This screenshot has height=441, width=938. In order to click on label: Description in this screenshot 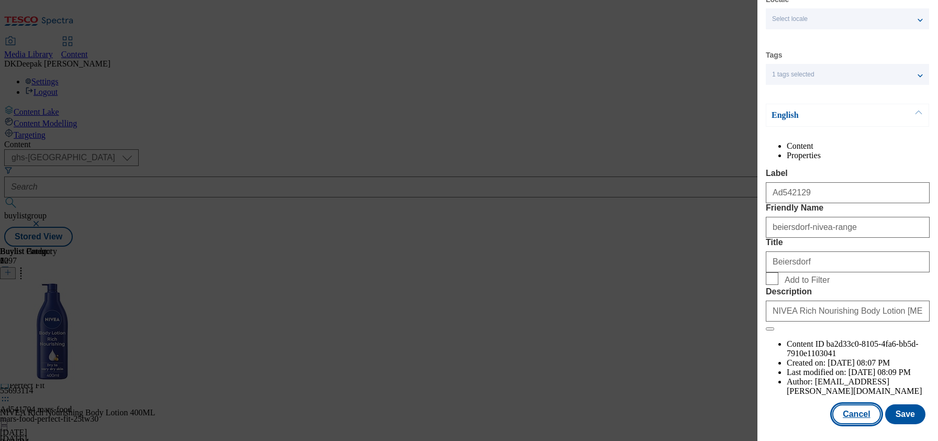, I will do `click(847, 292)`.